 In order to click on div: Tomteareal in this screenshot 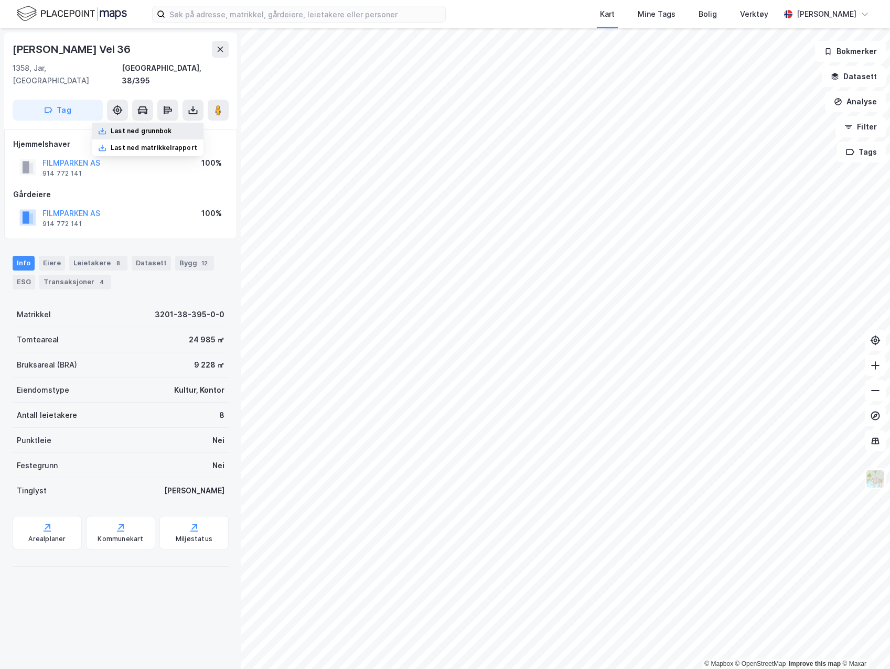, I will do `click(38, 340)`.